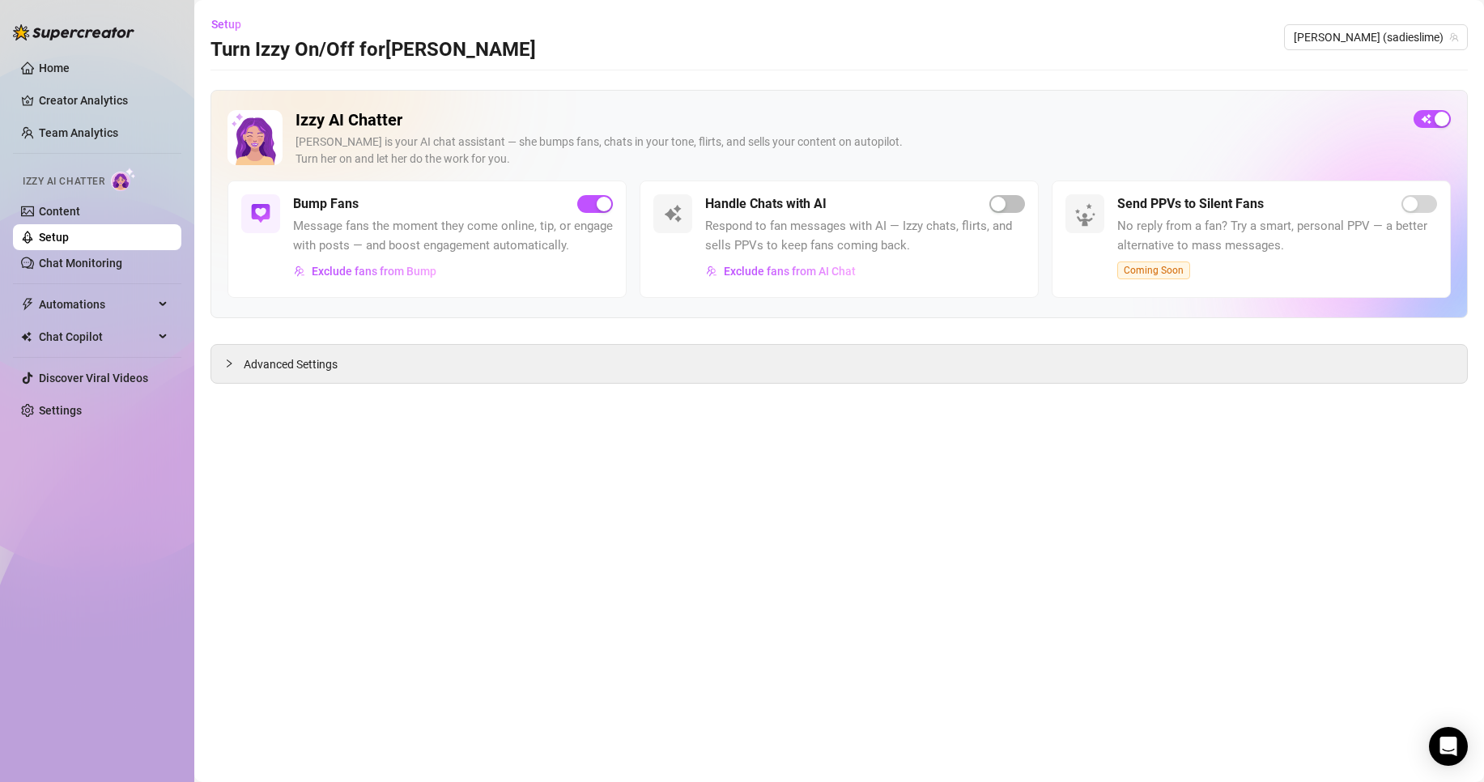  Describe the element at coordinates (865, 236) in the screenshot. I see `span: Respond to fan messages with AI — Izzy chats, flirts, and sells PPVs to keep fans coming back.` at that location.